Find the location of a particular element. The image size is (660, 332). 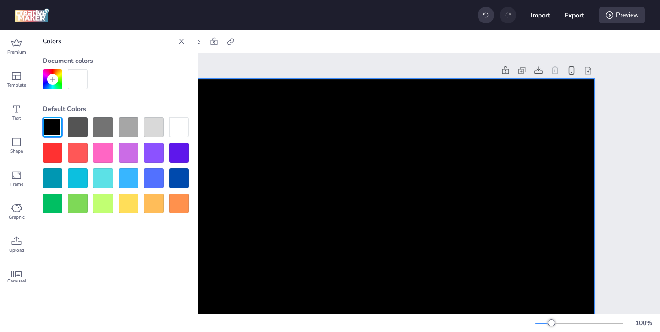

button: Import is located at coordinates (540, 15).